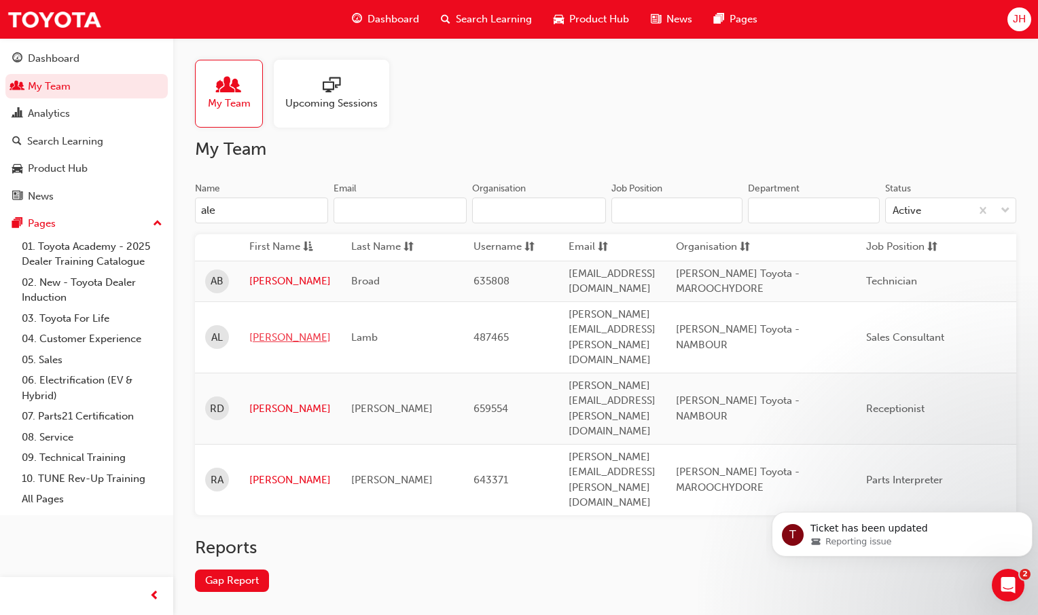  Describe the element at coordinates (232, 581) in the screenshot. I see `a: Gap Report` at that location.